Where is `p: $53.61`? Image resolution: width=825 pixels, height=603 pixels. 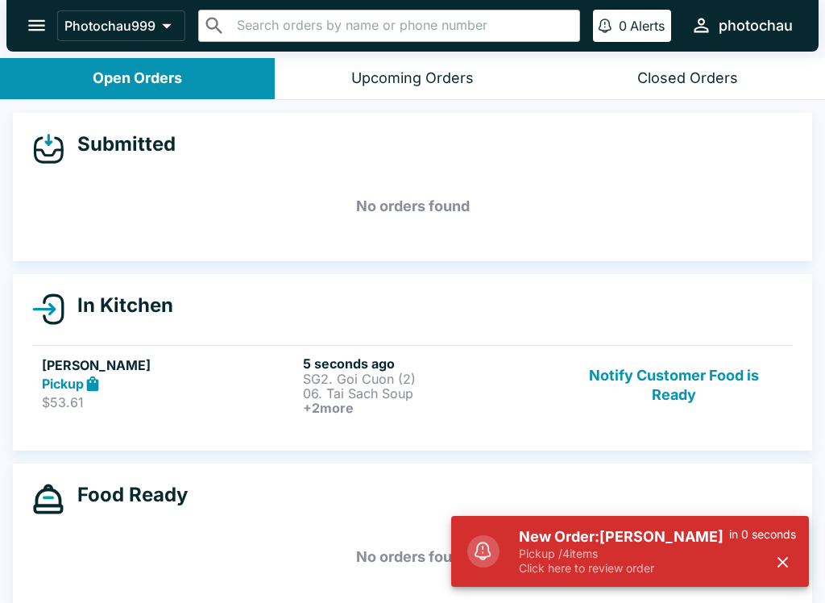
p: $53.61 is located at coordinates (169, 402).